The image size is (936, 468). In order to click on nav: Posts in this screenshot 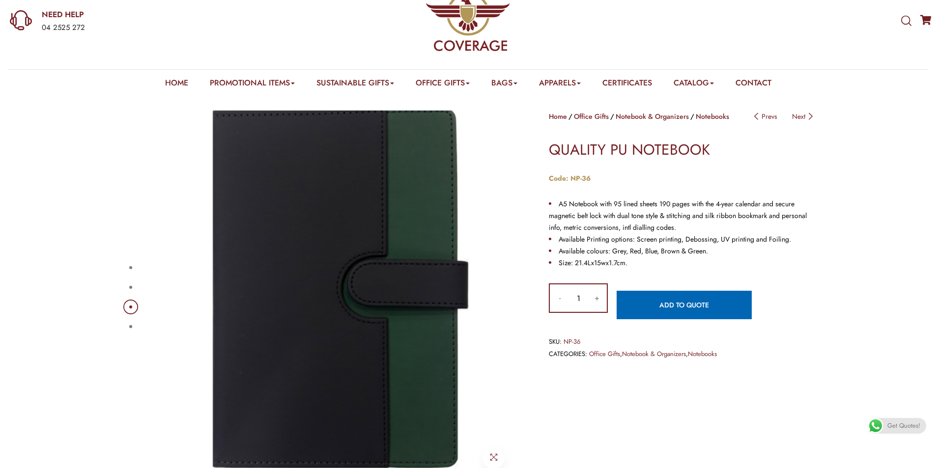, I will do `click(783, 116)`.